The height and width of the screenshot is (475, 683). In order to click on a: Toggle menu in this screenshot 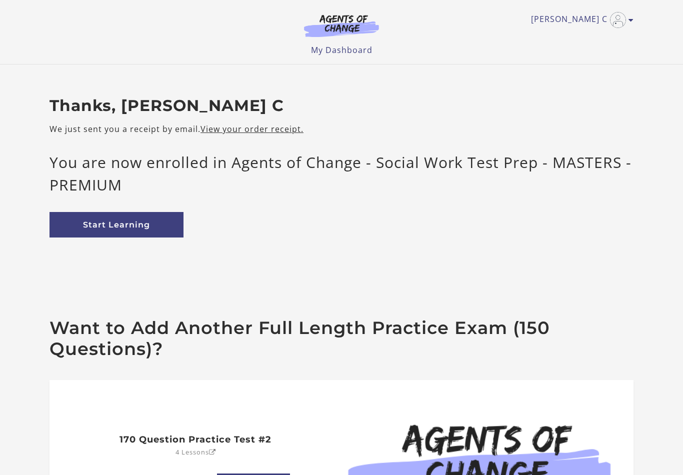, I will do `click(579, 20)`.